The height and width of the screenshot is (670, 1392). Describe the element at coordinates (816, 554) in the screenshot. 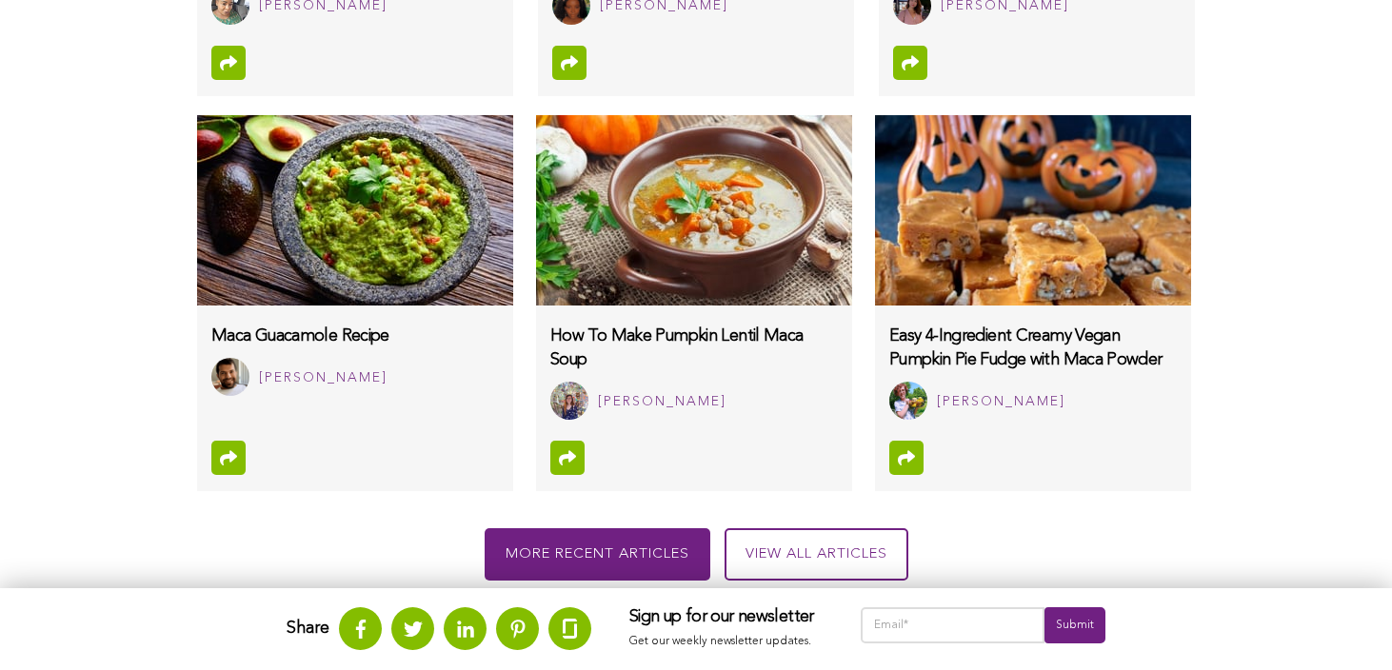

I see `a: View all articles` at that location.